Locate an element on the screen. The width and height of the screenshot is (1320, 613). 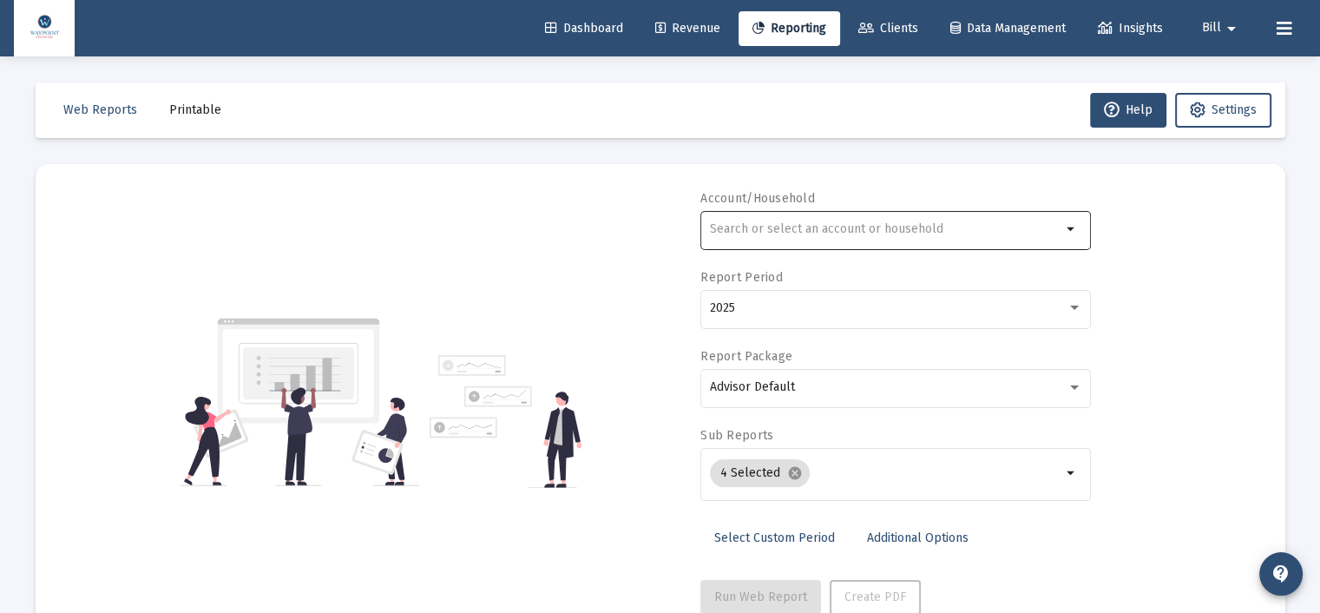
span: Settings is located at coordinates (1234, 109).